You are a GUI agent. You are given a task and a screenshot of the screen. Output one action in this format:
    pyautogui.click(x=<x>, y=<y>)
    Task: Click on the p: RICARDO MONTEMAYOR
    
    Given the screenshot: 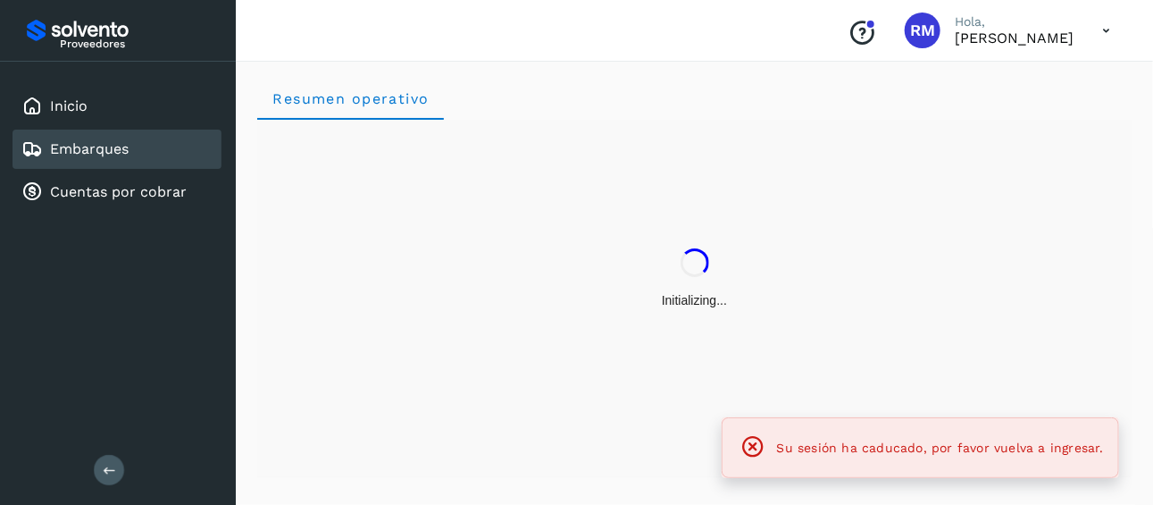 What is the action you would take?
    pyautogui.click(x=1014, y=38)
    